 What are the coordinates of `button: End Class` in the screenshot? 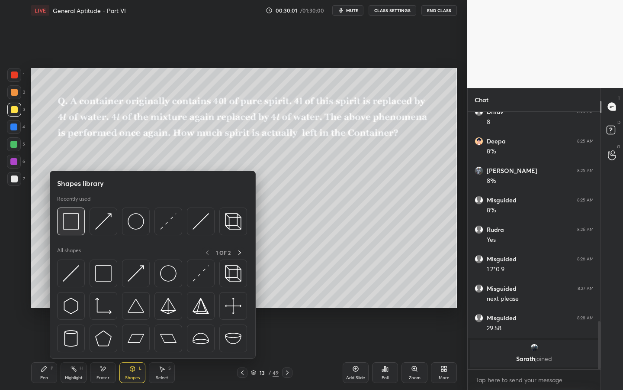 It's located at (439, 10).